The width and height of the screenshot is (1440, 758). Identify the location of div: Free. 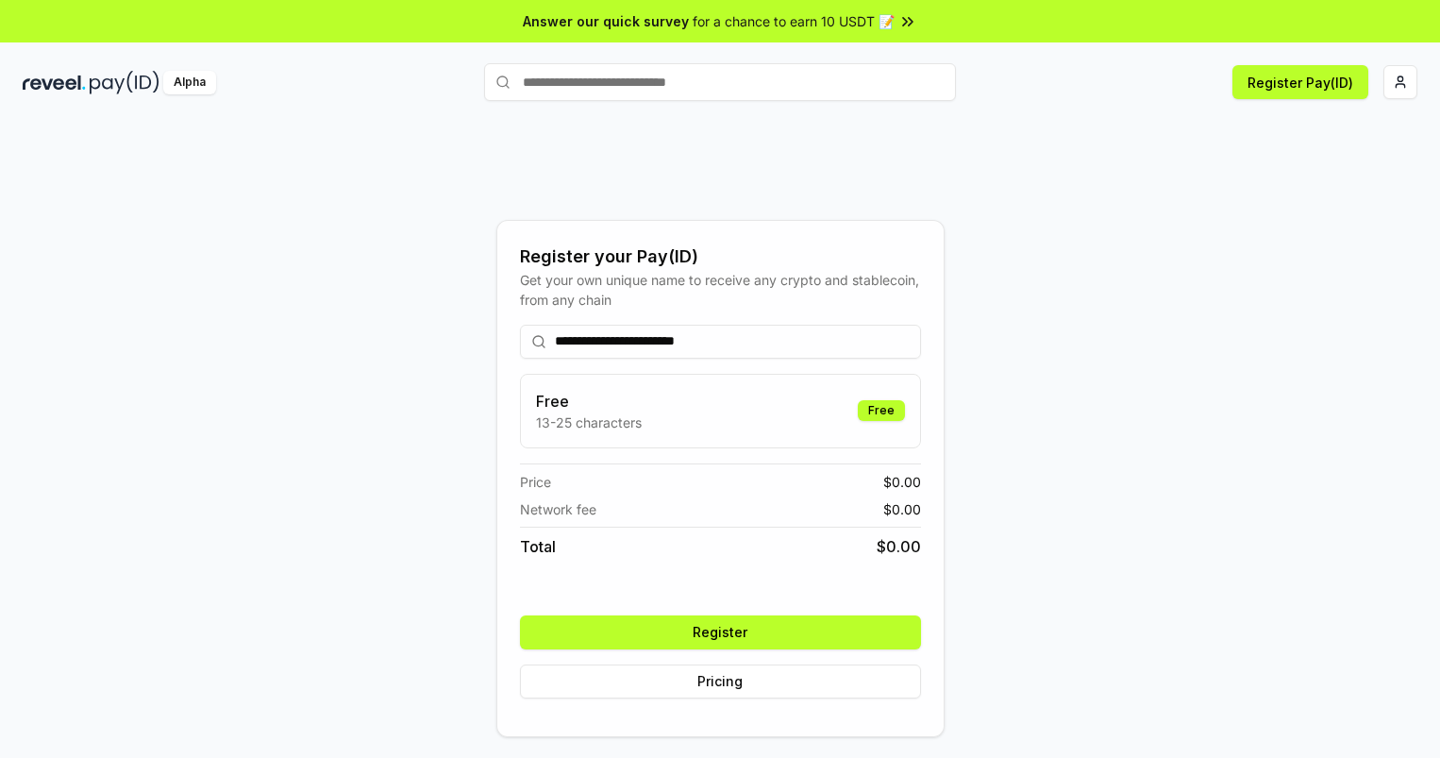
(881, 410).